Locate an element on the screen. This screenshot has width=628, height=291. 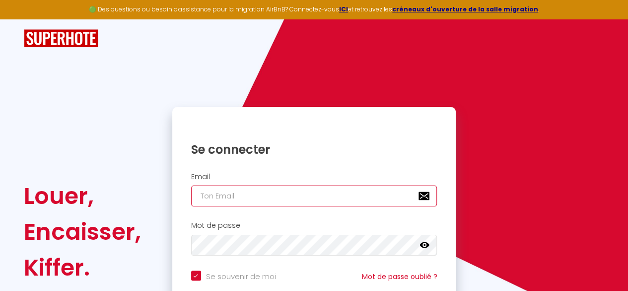
a: créneaux d'ouverture de la salle migration is located at coordinates (465, 9).